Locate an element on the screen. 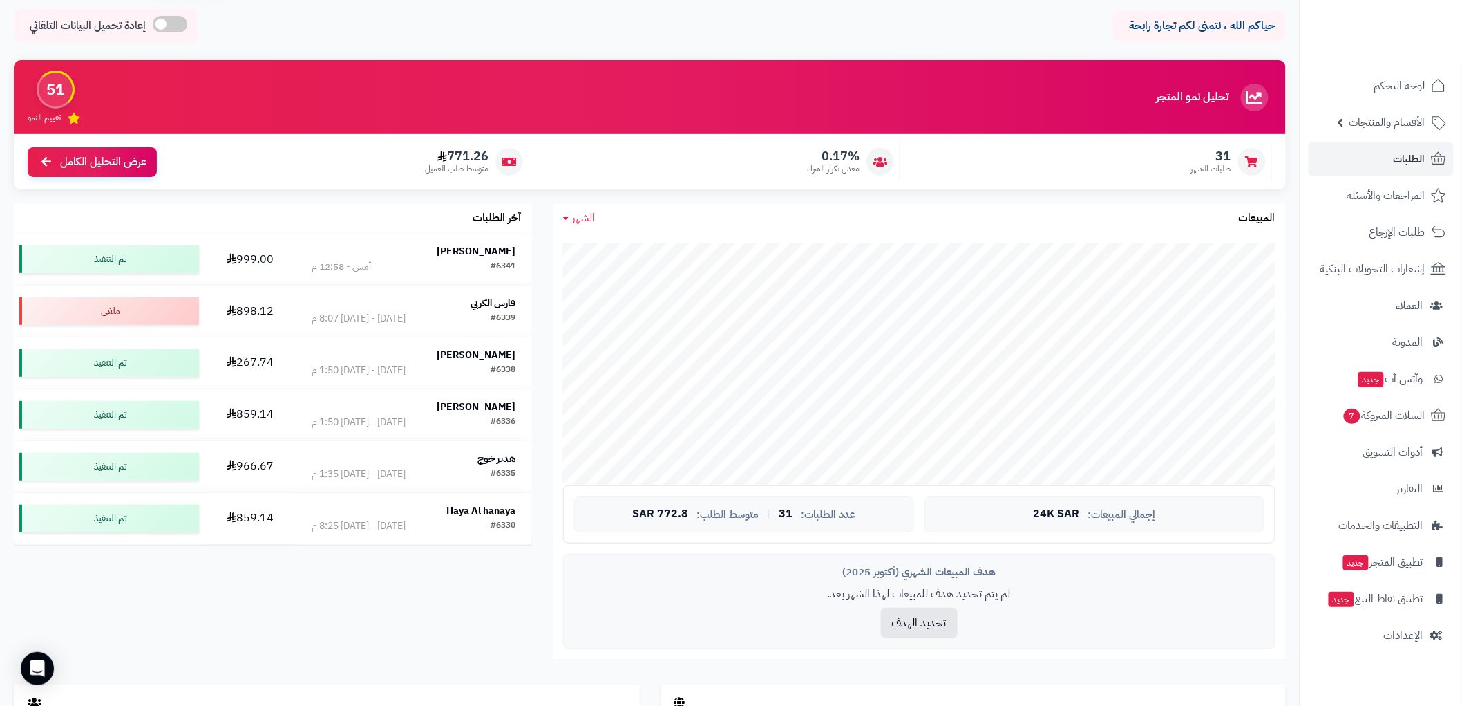 Image resolution: width=1462 pixels, height=706 pixels. button: تحديد الهدف is located at coordinates (919, 623).